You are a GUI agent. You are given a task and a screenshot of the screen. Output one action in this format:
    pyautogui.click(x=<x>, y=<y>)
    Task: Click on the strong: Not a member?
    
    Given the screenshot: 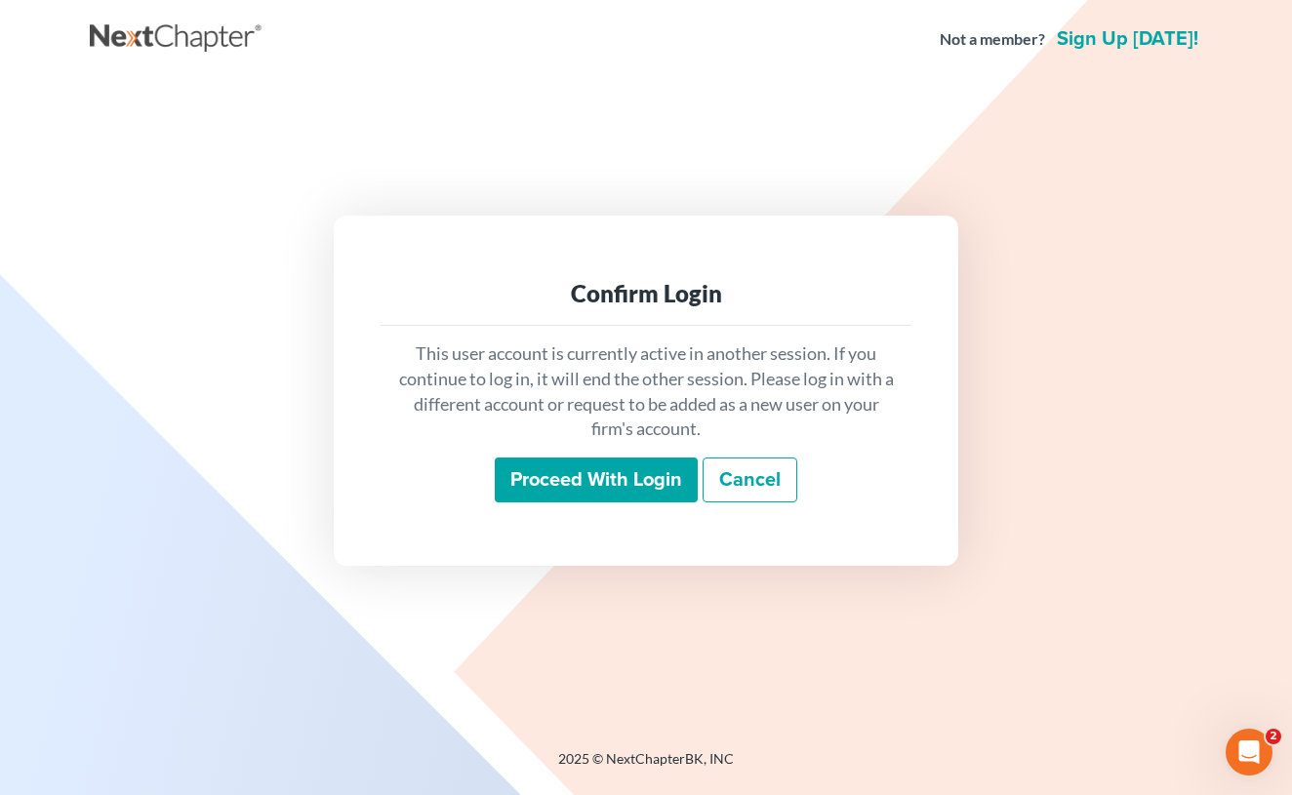 What is the action you would take?
    pyautogui.click(x=992, y=39)
    